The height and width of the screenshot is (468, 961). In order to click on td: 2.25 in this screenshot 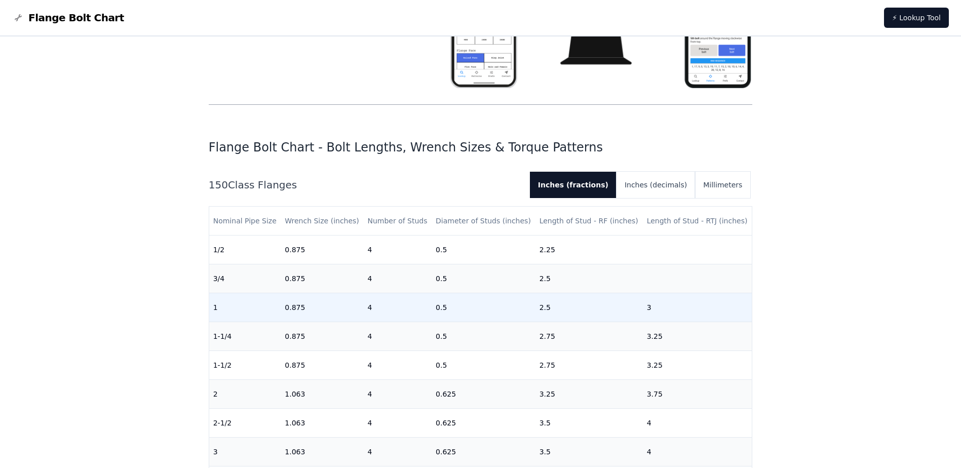, I will do `click(589, 250)`.